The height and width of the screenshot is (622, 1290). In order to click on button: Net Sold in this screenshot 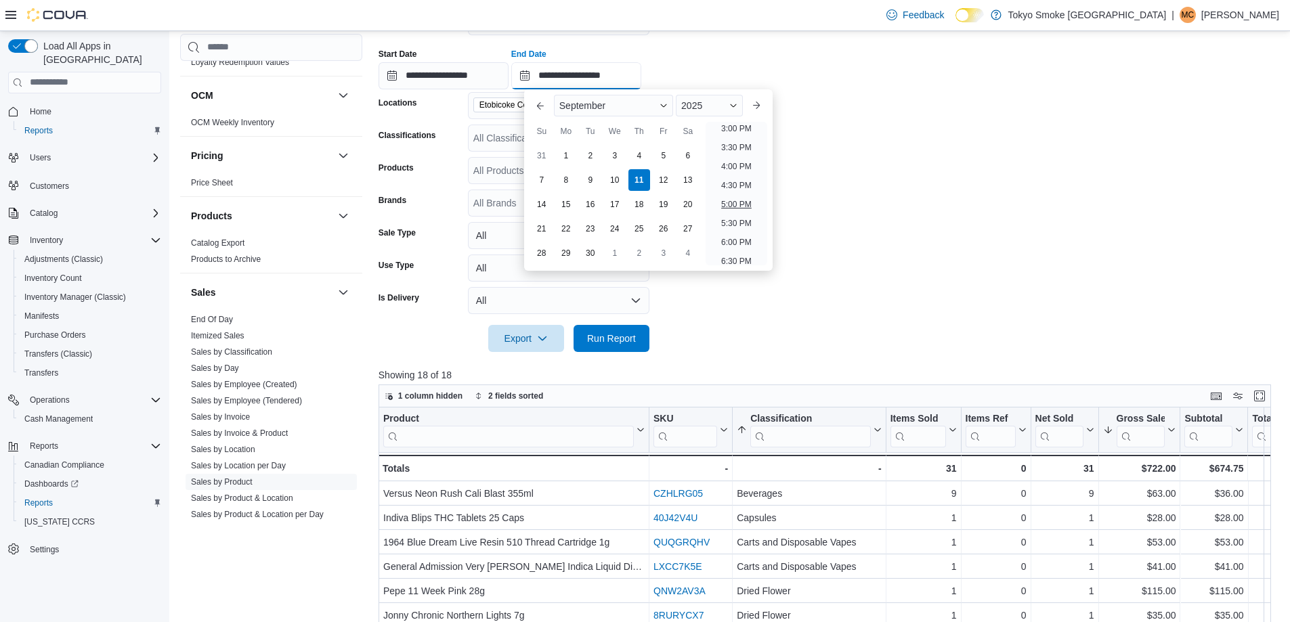, I will do `click(1064, 430)`.